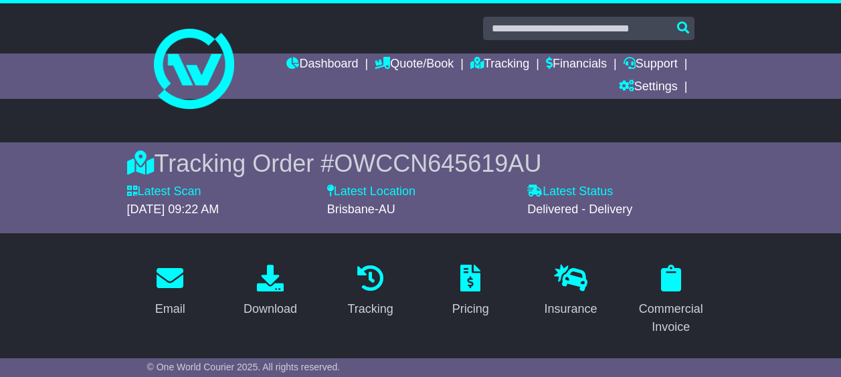  What do you see at coordinates (471, 292) in the screenshot?
I see `a: Pricing` at bounding box center [471, 292].